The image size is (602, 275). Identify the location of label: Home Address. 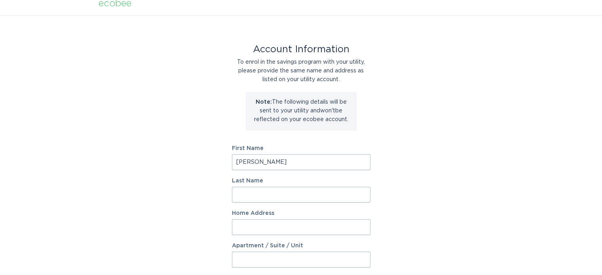
(301, 213).